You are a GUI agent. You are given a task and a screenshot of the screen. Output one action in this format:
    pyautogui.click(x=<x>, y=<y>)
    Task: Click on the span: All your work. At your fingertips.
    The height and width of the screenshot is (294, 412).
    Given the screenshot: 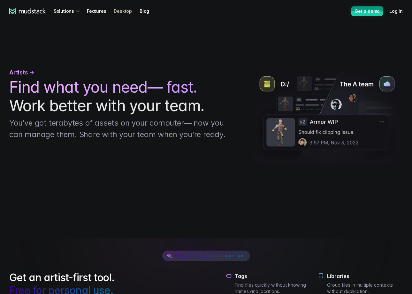 What is the action you would take?
    pyautogui.click(x=210, y=255)
    